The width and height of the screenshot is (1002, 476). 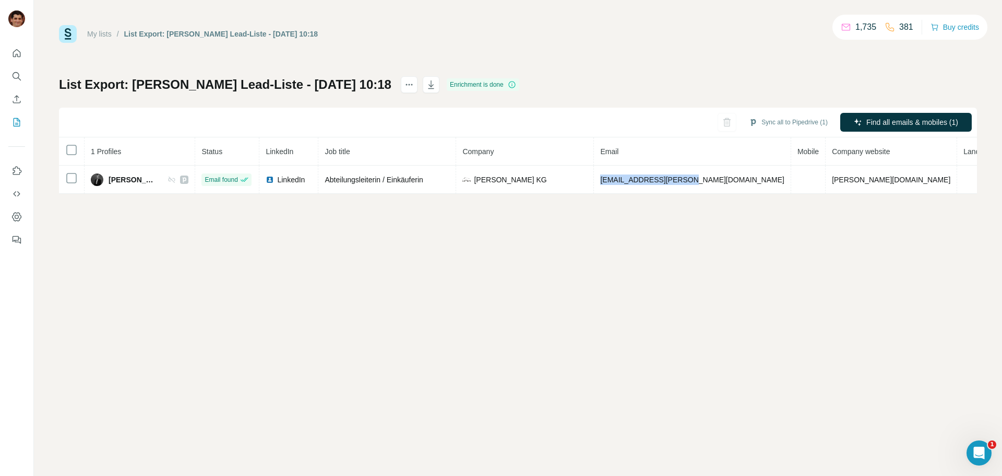 What do you see at coordinates (906, 27) in the screenshot?
I see `p: 381` at bounding box center [906, 27].